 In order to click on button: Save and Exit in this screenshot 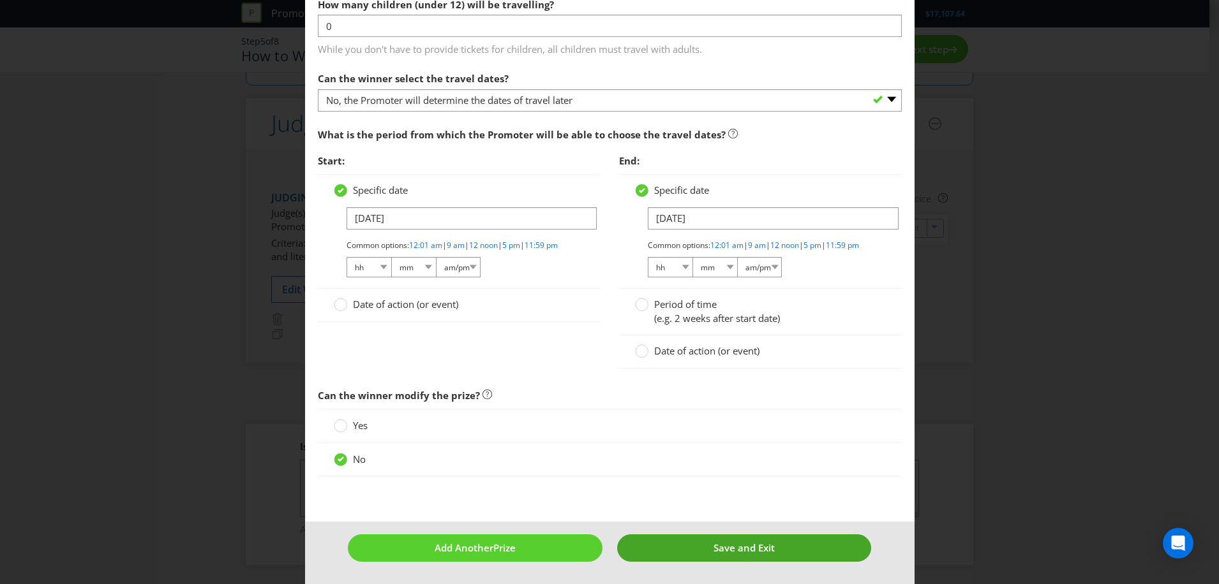, I will do `click(744, 548)`.